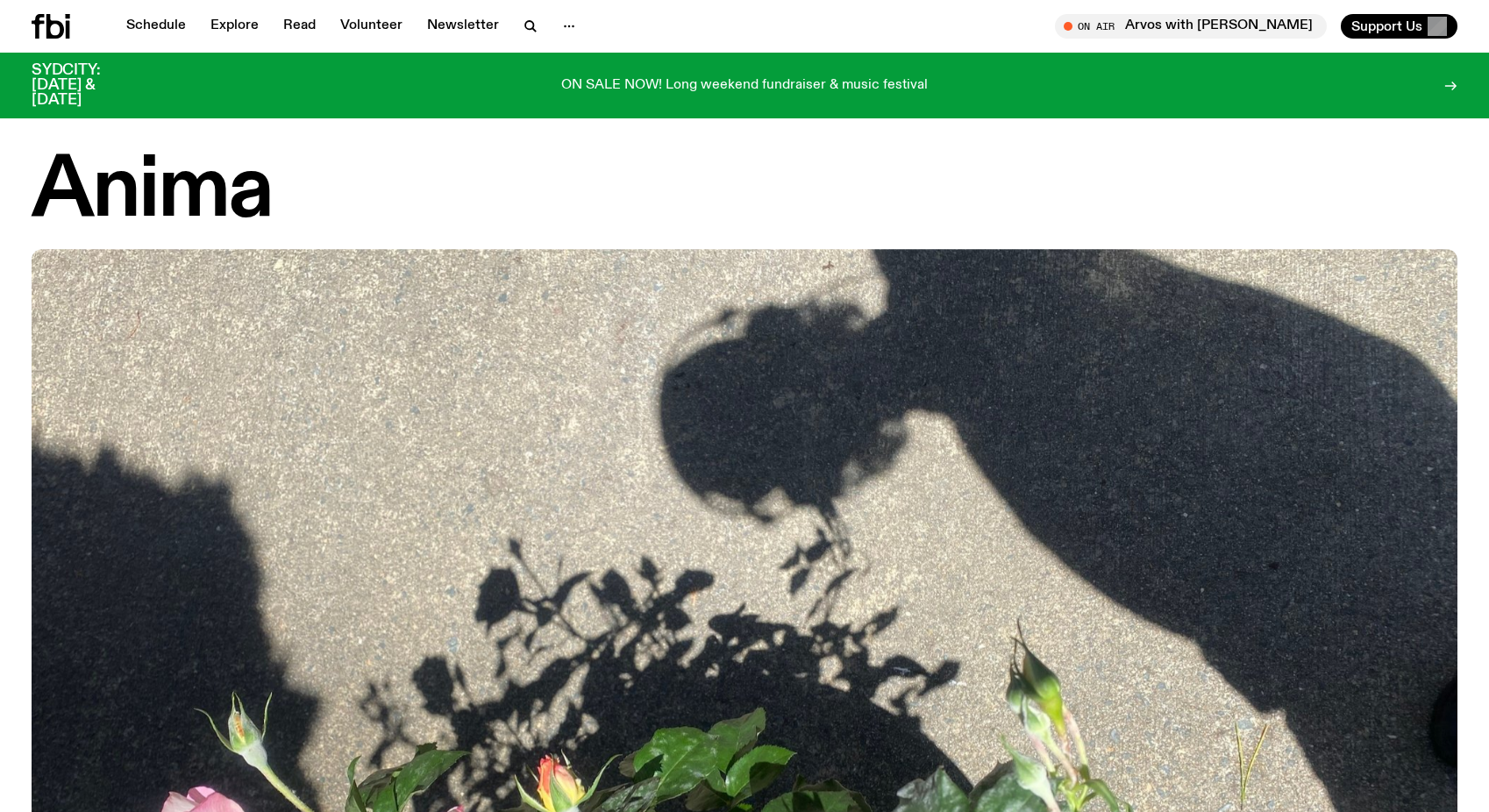  I want to click on a: Newsletter, so click(463, 26).